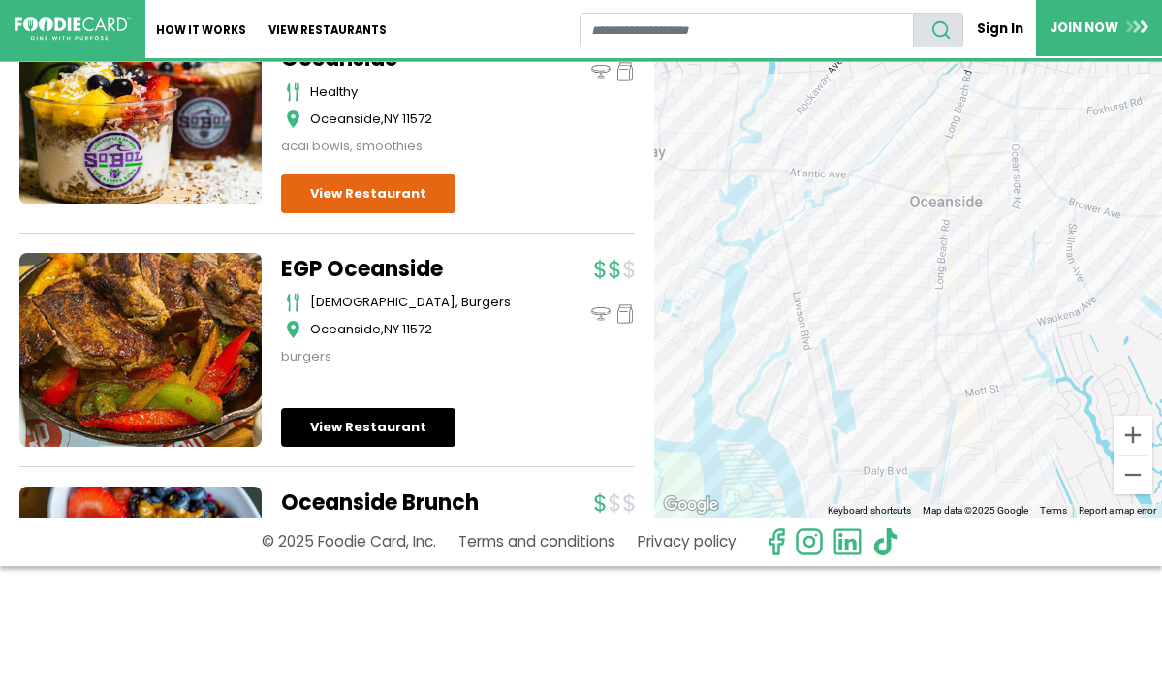 This screenshot has width=1162, height=692. I want to click on a: Privacy policy, so click(687, 541).